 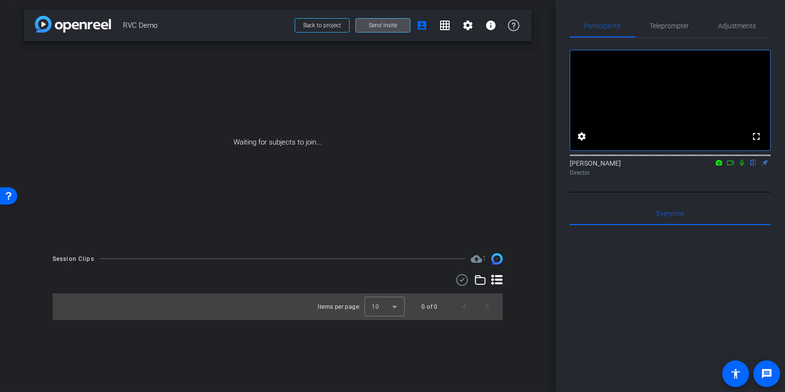 What do you see at coordinates (484, 258) in the screenshot?
I see `span: 1` at bounding box center [484, 258].